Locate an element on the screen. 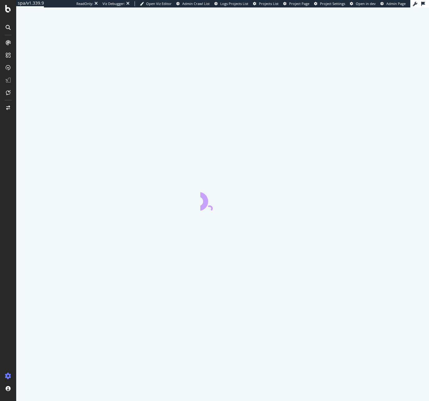 This screenshot has width=429, height=401. span: Admin Page is located at coordinates (396, 3).